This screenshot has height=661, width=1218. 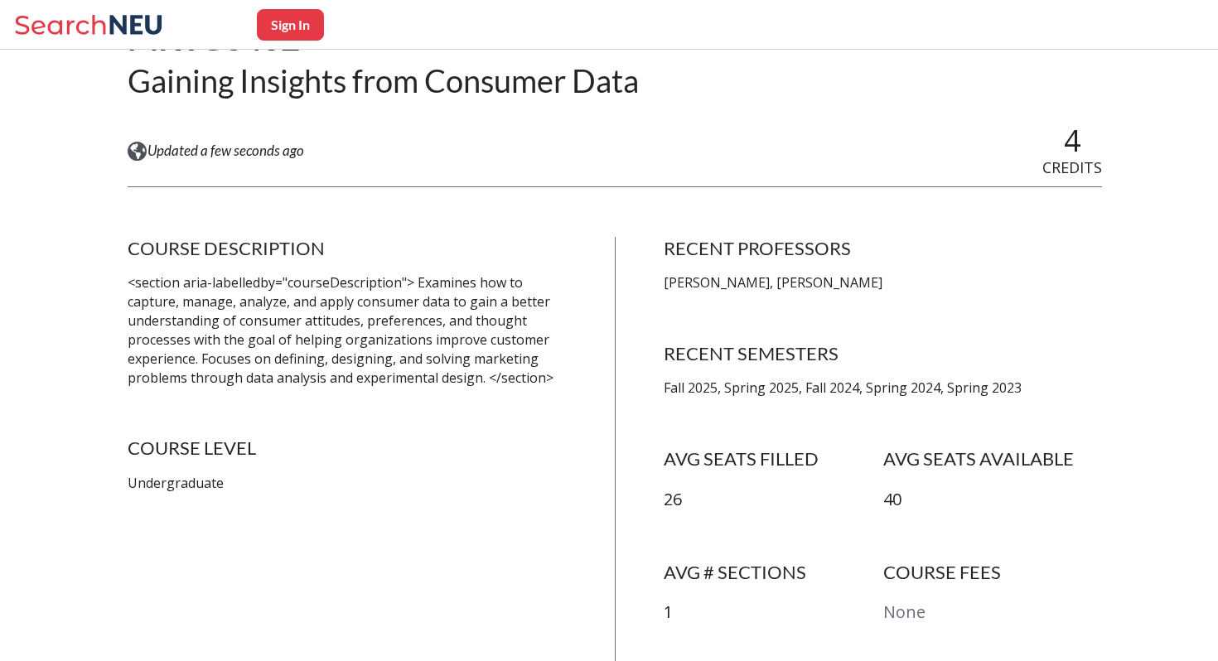 I want to click on p: 26, so click(x=773, y=500).